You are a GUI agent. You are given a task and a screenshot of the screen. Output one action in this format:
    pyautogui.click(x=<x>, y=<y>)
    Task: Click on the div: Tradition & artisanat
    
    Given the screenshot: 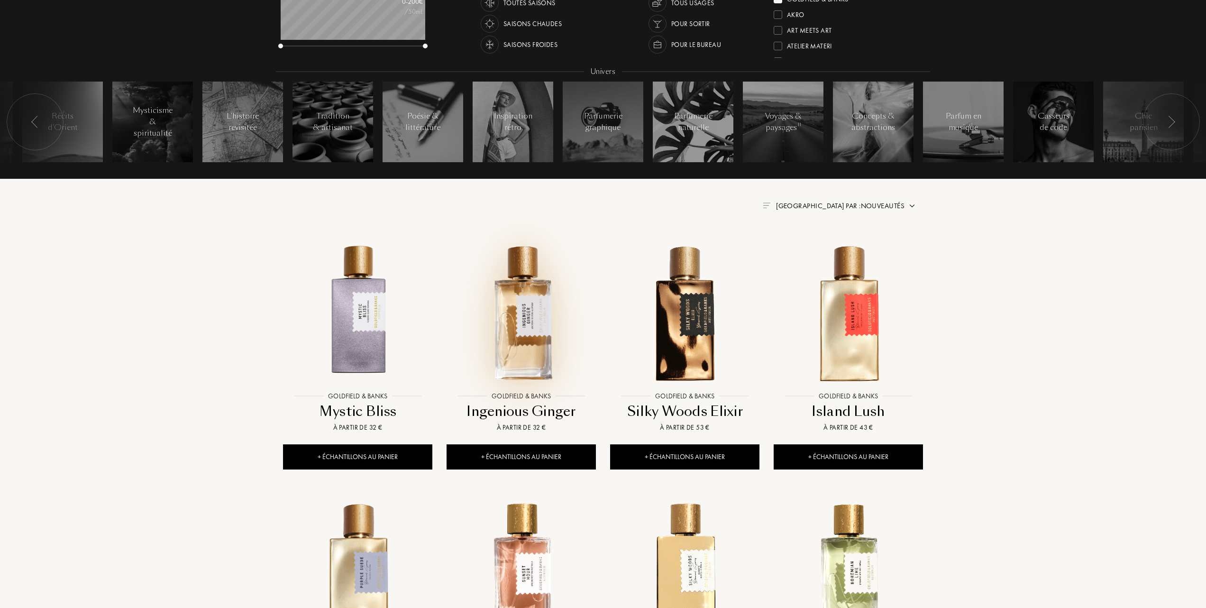 What is the action you would take?
    pyautogui.click(x=333, y=122)
    